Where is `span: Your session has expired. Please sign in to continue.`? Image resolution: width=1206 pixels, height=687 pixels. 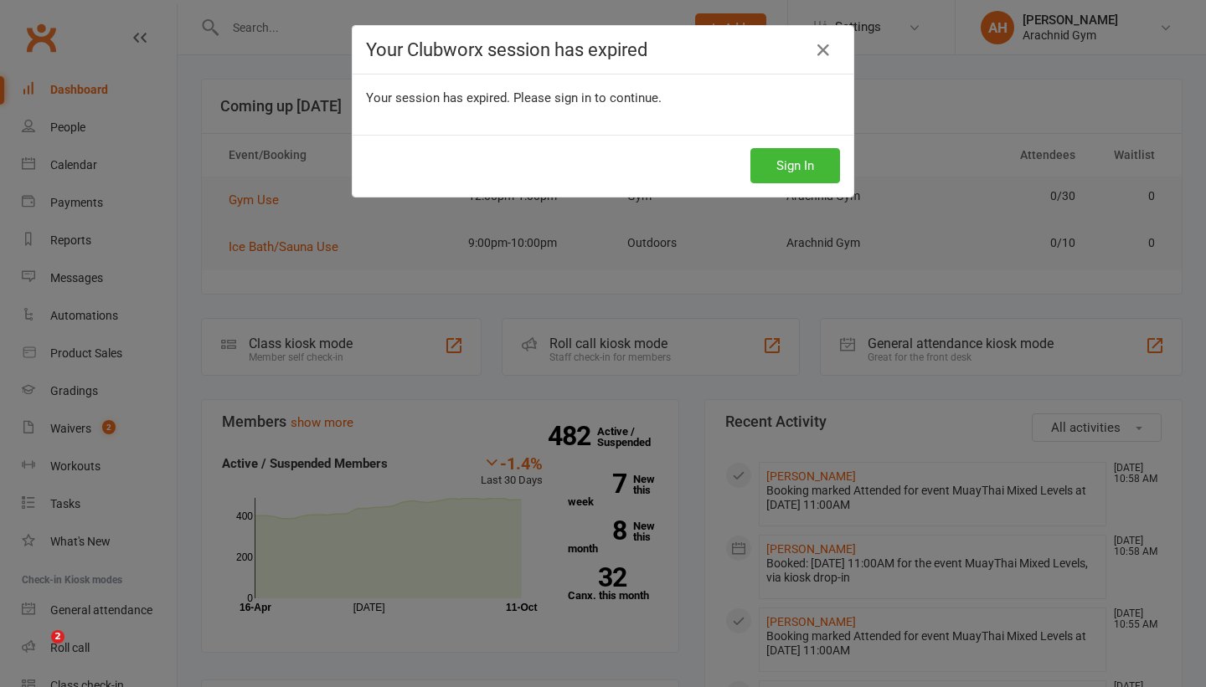
span: Your session has expired. Please sign in to continue. is located at coordinates (513, 98).